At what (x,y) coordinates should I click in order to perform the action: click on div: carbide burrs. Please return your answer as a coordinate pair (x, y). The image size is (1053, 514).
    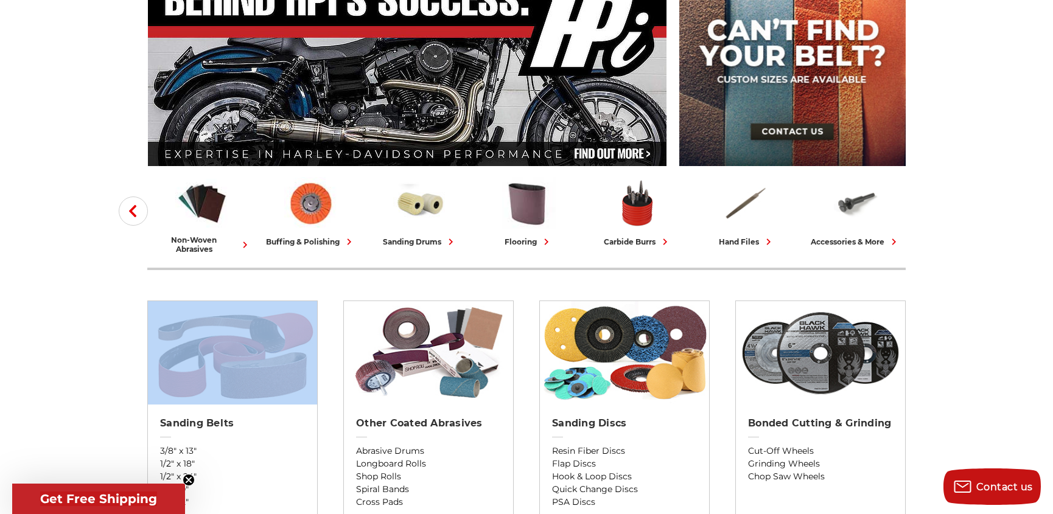
    Looking at the image, I should click on (637, 242).